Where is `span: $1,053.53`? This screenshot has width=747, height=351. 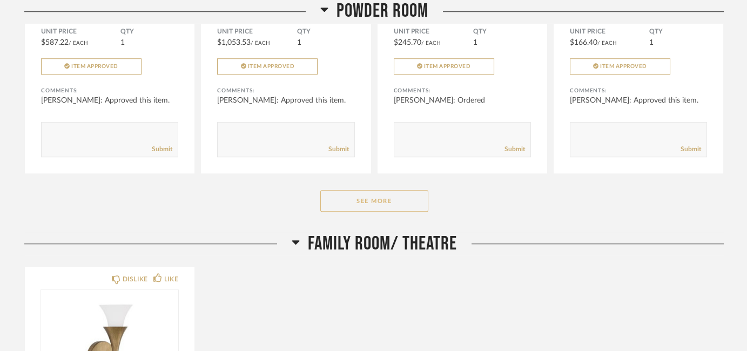
span: $1,053.53 is located at coordinates (234, 43).